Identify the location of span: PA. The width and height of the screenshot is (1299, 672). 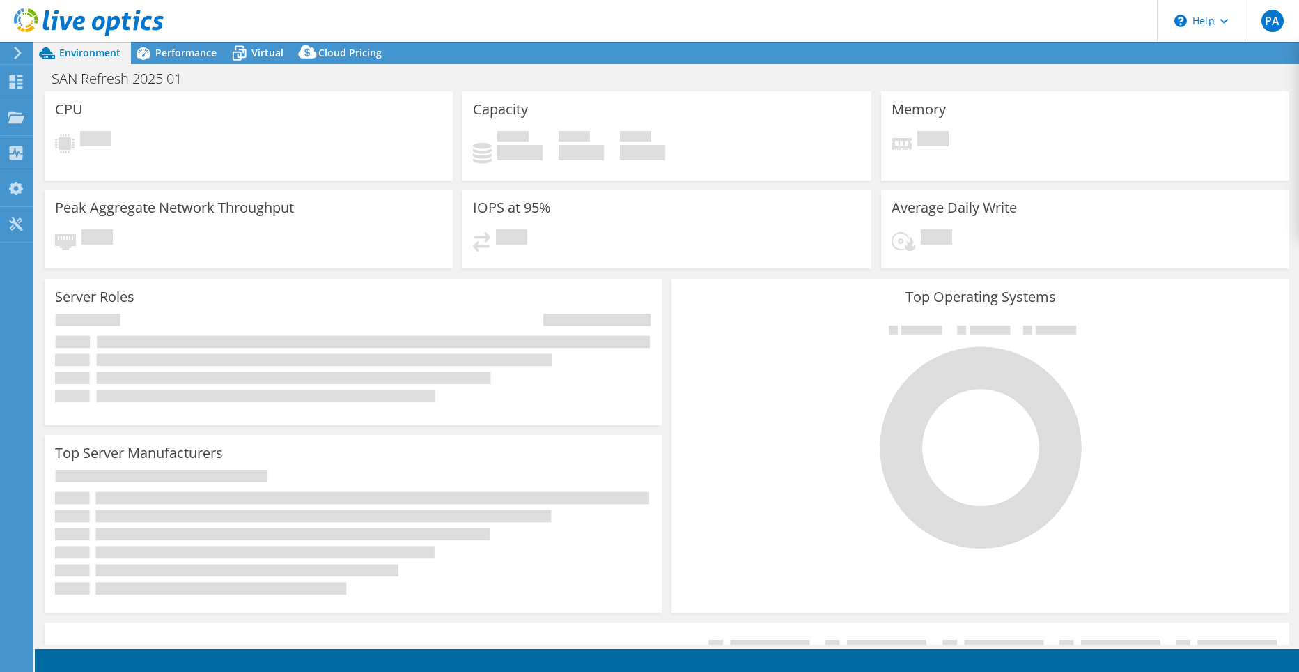
(1273, 21).